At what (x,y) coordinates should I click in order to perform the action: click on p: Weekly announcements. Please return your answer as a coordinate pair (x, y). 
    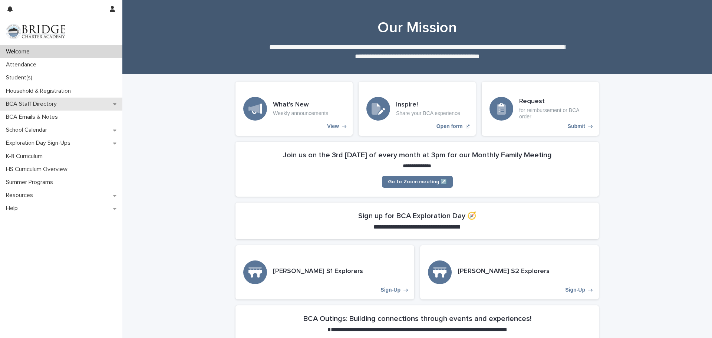
    Looking at the image, I should click on (300, 113).